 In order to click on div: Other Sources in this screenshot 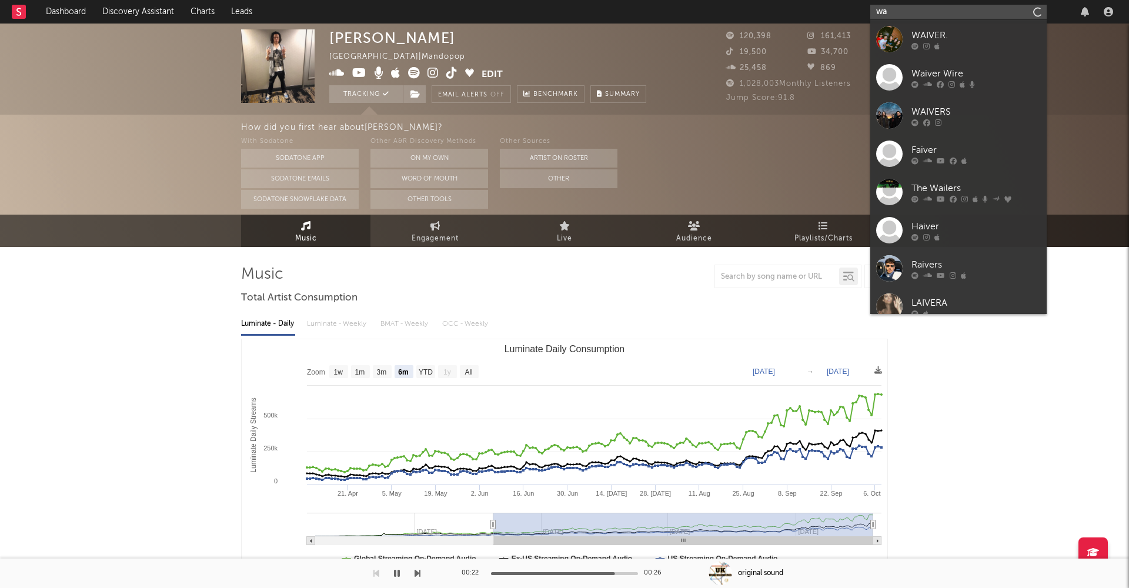, I will do `click(559, 142)`.